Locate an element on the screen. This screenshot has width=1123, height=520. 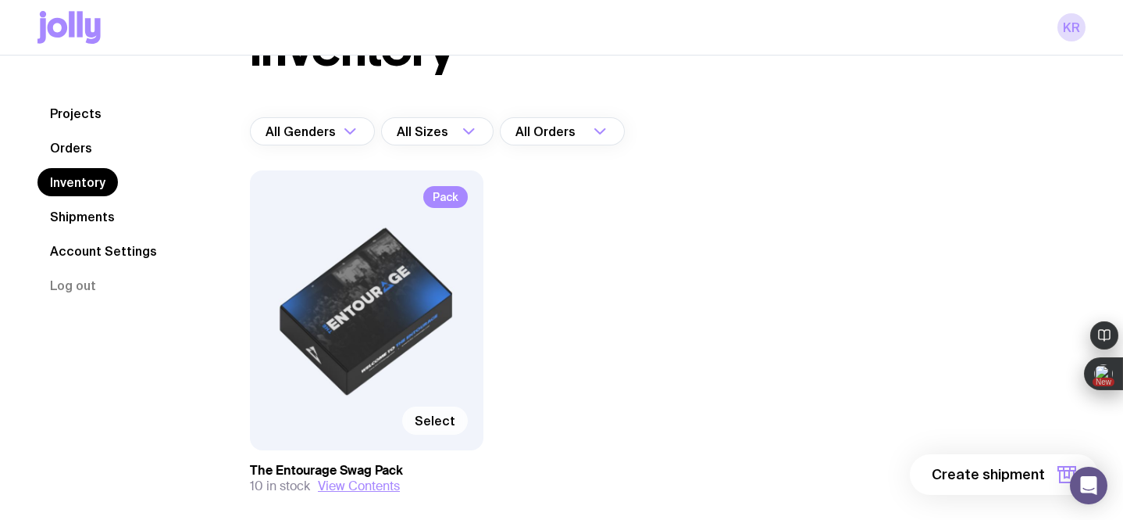
div: Open Intercom Messenger is located at coordinates (1089, 485).